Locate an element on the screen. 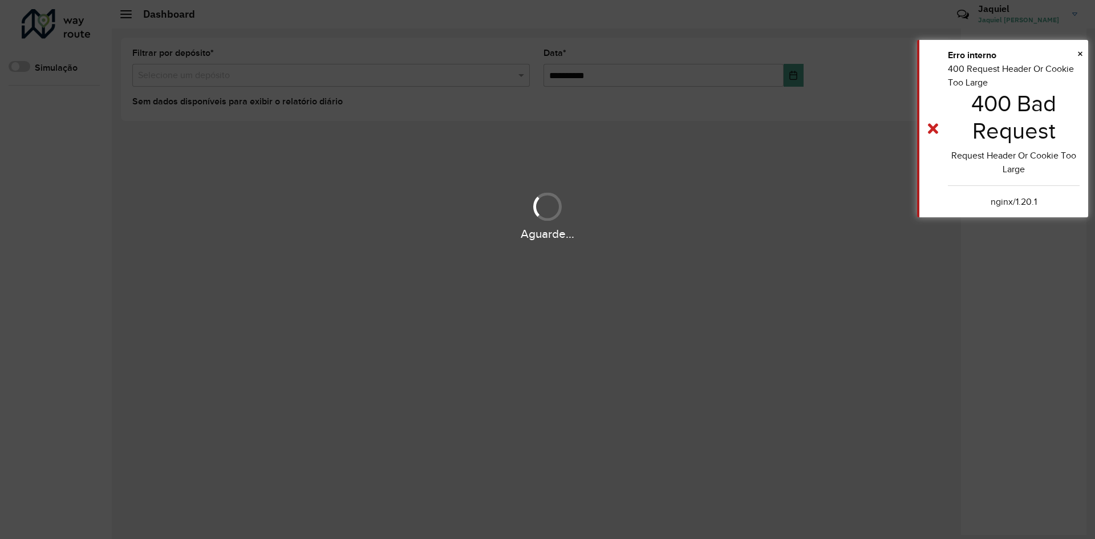 This screenshot has width=1095, height=539. div: Erro interno is located at coordinates (1013, 55).